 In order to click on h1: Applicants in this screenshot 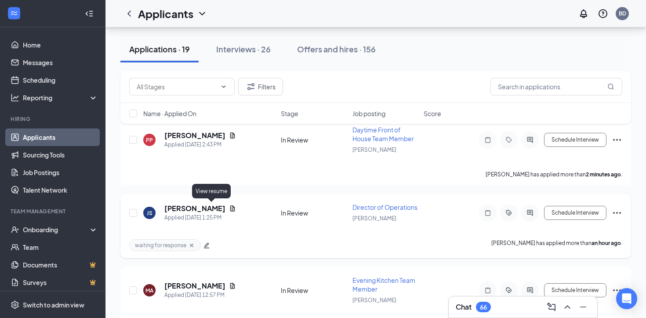, I will do `click(166, 14)`.